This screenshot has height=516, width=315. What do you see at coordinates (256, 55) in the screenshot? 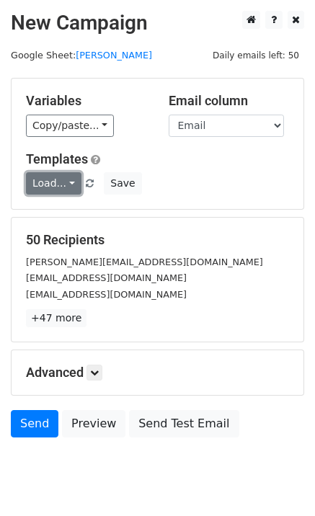
I see `a: Daily emails left: 50` at bounding box center [256, 55].